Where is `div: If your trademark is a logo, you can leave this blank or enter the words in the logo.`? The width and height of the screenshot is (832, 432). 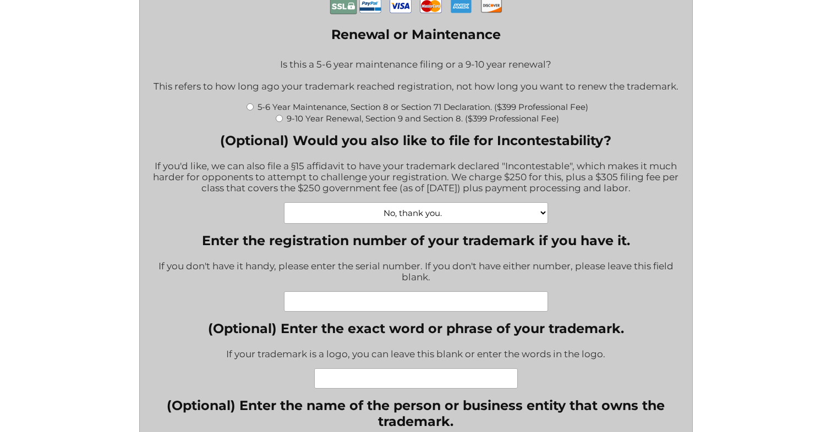
div: If your trademark is a logo, you can leave this blank or enter the words in the logo. is located at coordinates (416, 355).